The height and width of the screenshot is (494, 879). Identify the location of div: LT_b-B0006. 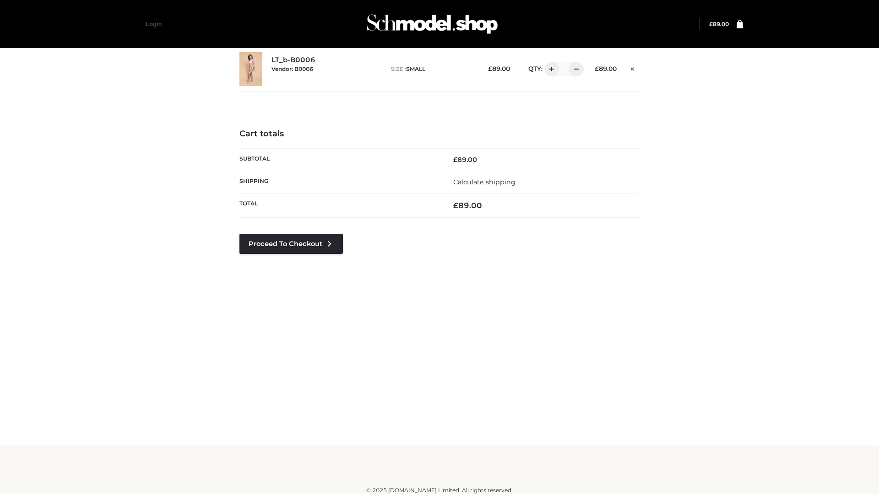
(326, 69).